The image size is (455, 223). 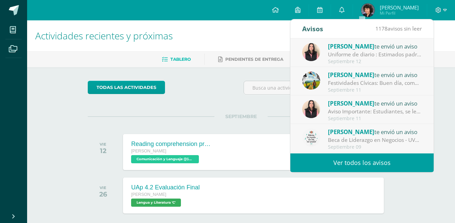 I want to click on img: fb7f4a8a6ced8e9f1c1c5ce7ee84e373.png, so click(x=368, y=10).